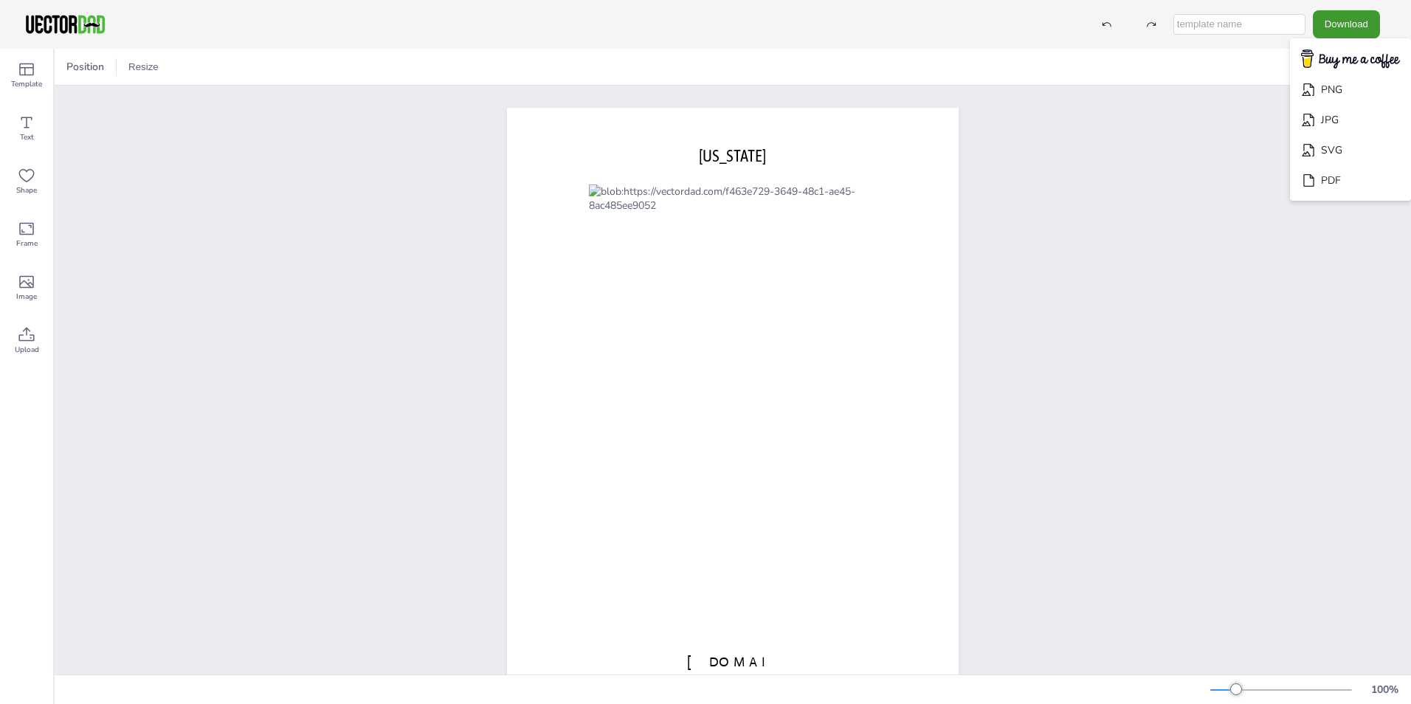 The image size is (1411, 704). What do you see at coordinates (1239, 24) in the screenshot?
I see `input: template name` at bounding box center [1239, 24].